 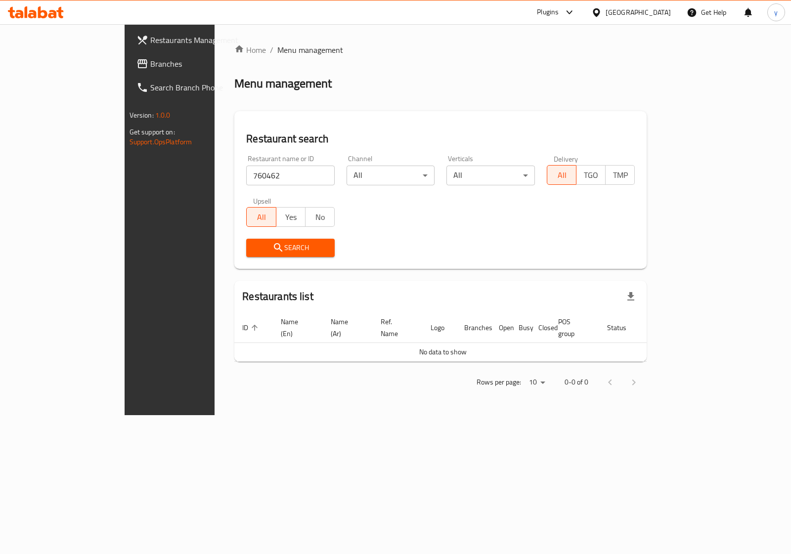 I want to click on span: Menu management, so click(x=310, y=50).